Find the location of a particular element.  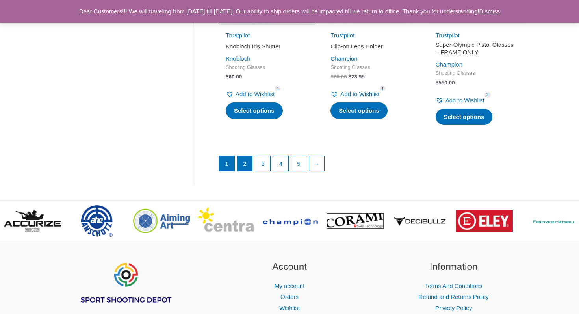

a: Terms And Conditions is located at coordinates (454, 286).